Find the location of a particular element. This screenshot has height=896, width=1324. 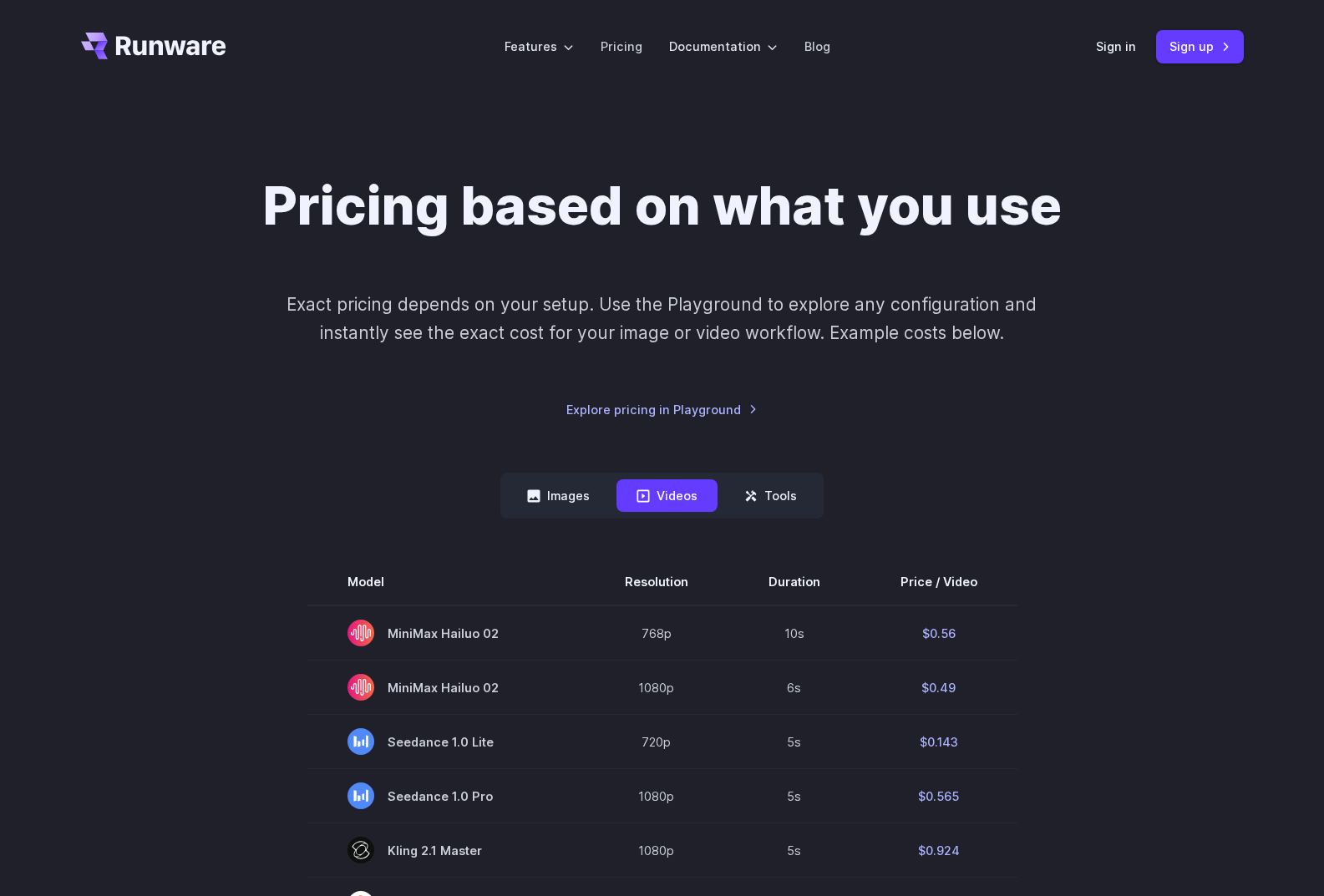

button: Images is located at coordinates (558, 495).